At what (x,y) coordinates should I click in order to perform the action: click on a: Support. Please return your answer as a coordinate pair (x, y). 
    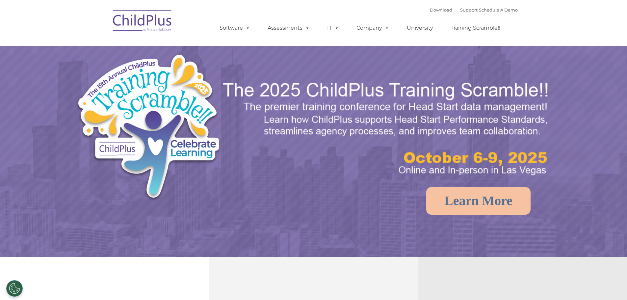
    Looking at the image, I should click on (469, 10).